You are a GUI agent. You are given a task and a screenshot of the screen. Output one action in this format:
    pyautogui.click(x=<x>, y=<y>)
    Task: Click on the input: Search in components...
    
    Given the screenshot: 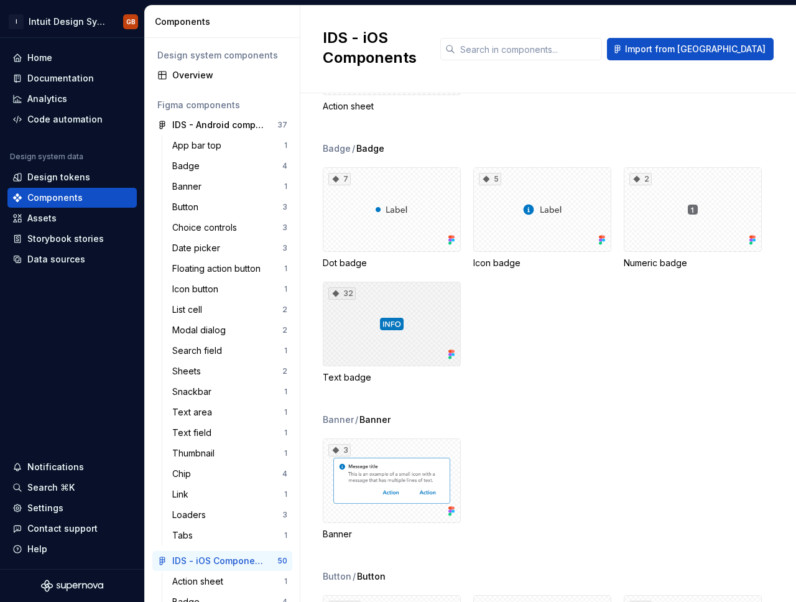 What is the action you would take?
    pyautogui.click(x=529, y=49)
    